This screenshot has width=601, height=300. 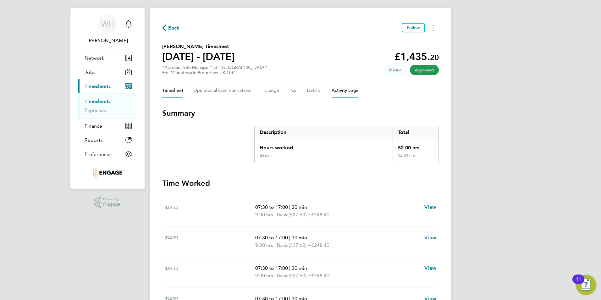 What do you see at coordinates (314, 91) in the screenshot?
I see `button: Details` at bounding box center [314, 91].